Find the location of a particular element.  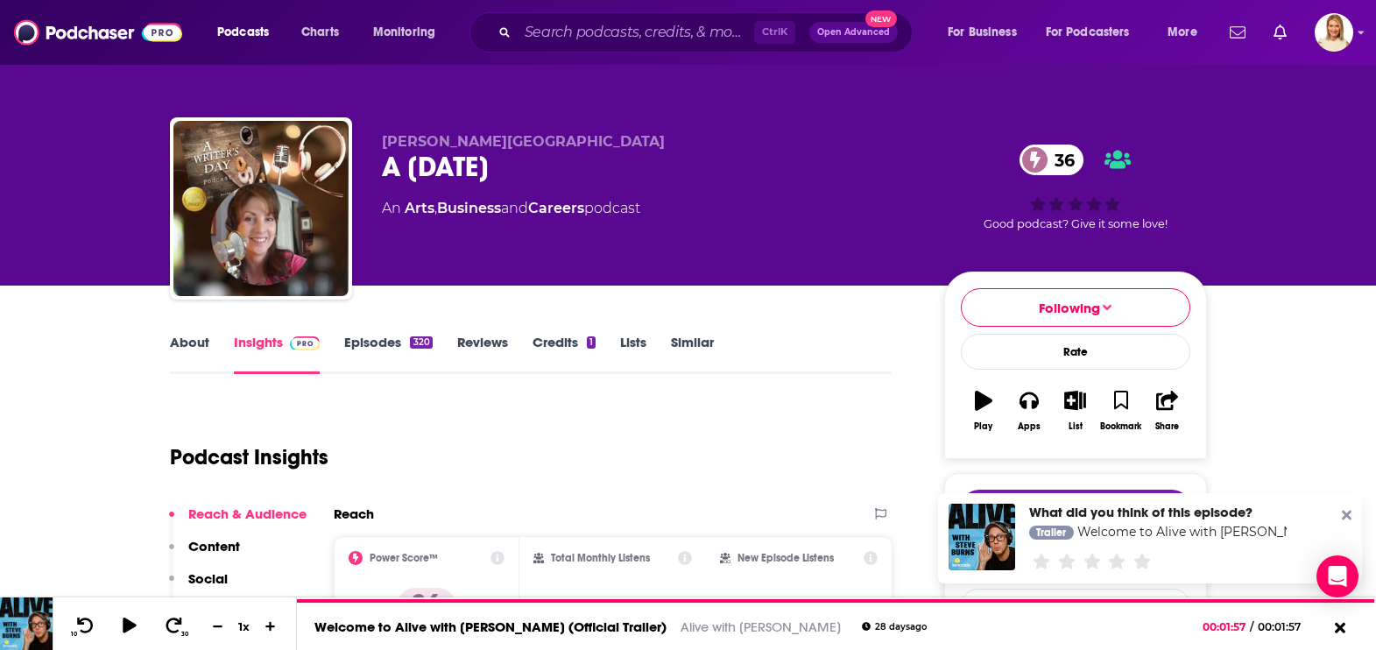

div: Apps is located at coordinates (1029, 426).